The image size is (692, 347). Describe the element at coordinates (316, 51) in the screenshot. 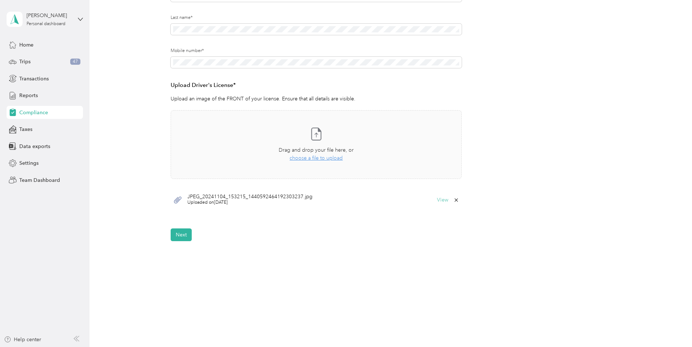

I see `label: Mobile number*` at that location.